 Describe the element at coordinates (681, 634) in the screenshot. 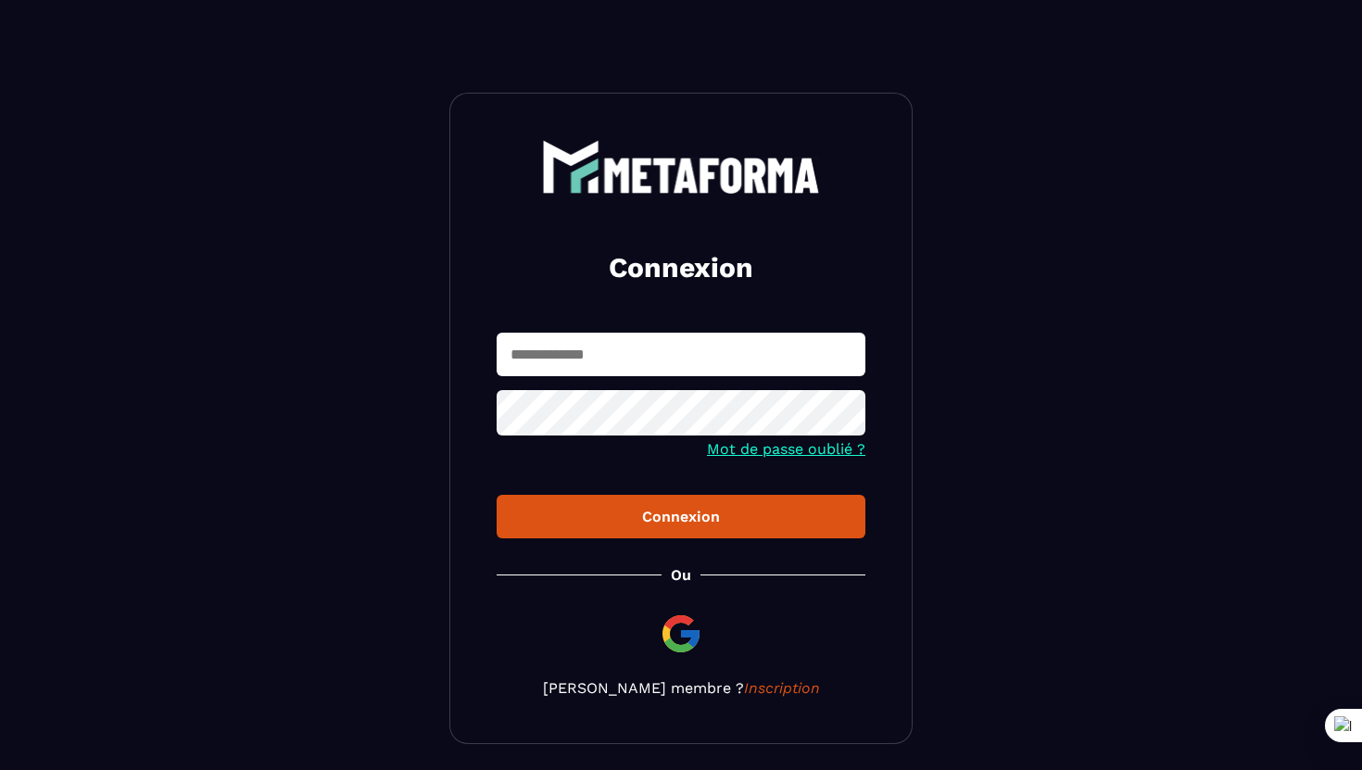

I see `img: google` at that location.